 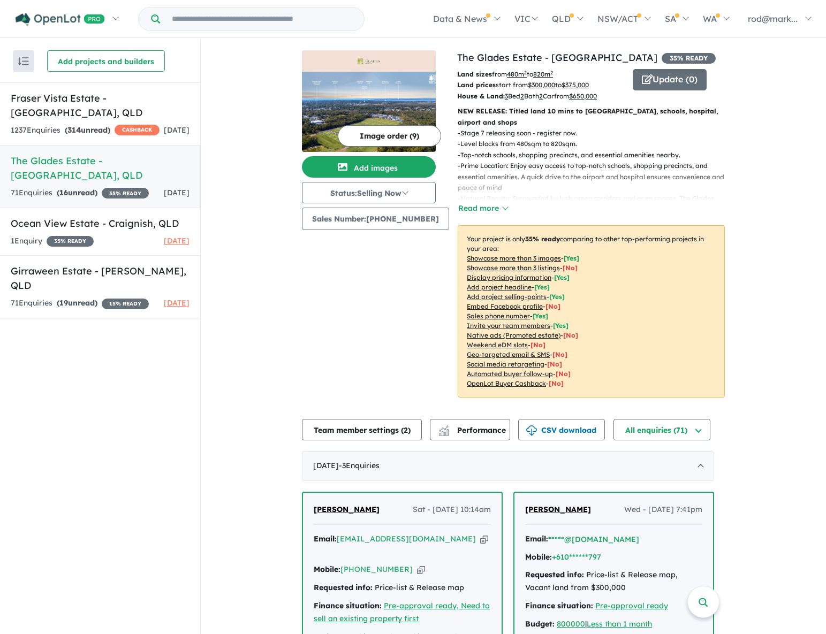 I want to click on u: 480 m, so click(x=516, y=74).